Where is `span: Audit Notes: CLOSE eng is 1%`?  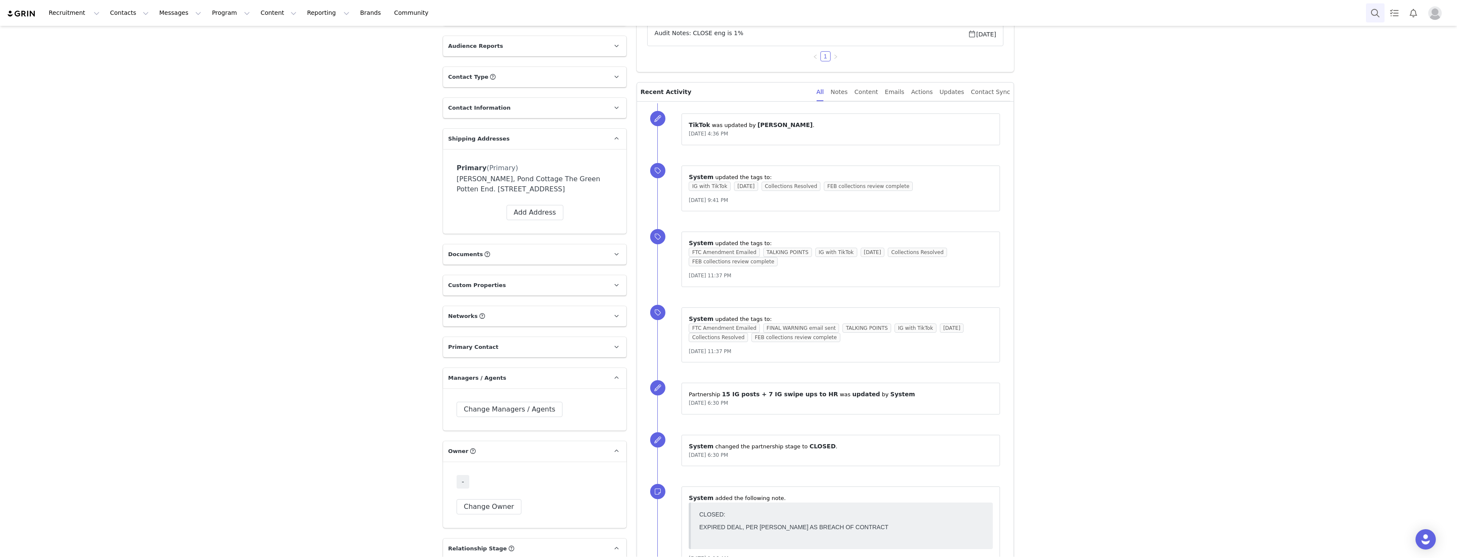
span: Audit Notes: CLOSE eng is 1% is located at coordinates (811, 34).